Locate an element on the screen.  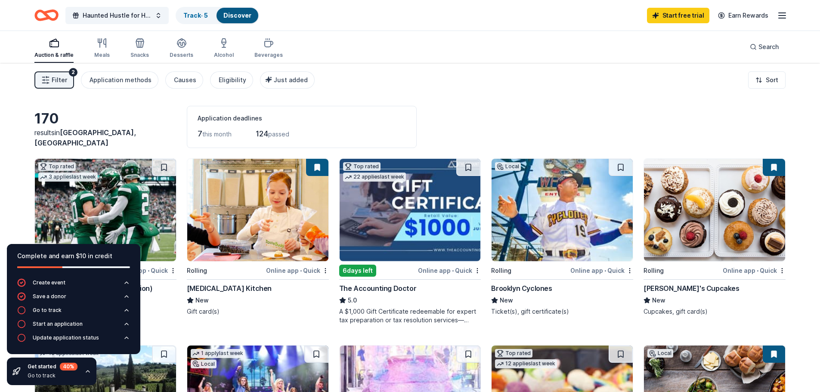
button: Just added is located at coordinates (287, 80).